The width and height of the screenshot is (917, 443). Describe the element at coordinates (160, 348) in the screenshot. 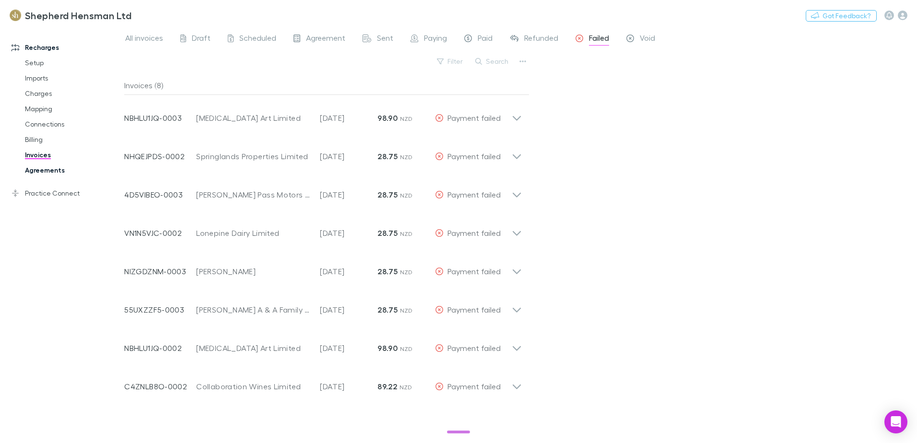

I see `p: NBHLU1JQ-0002` at that location.